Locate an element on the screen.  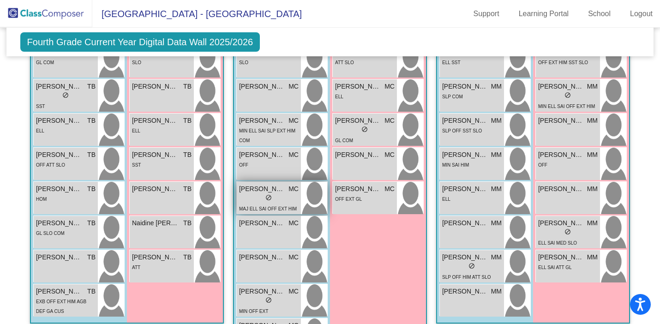
span: ELL SAI ATT GL is located at coordinates (554, 267).